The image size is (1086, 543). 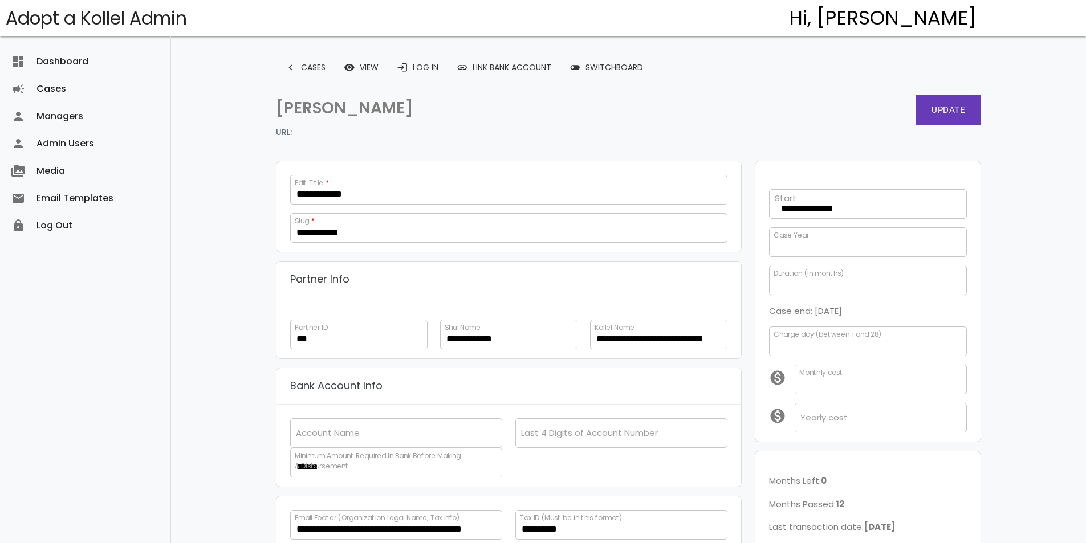 What do you see at coordinates (284, 133) in the screenshot?
I see `strong: URL:` at bounding box center [284, 133].